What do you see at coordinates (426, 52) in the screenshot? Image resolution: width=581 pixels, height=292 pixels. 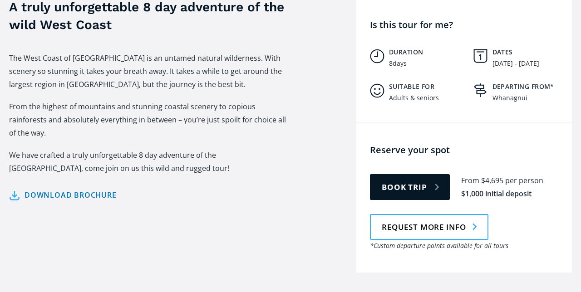 I see `h5: Duration` at bounding box center [426, 52].